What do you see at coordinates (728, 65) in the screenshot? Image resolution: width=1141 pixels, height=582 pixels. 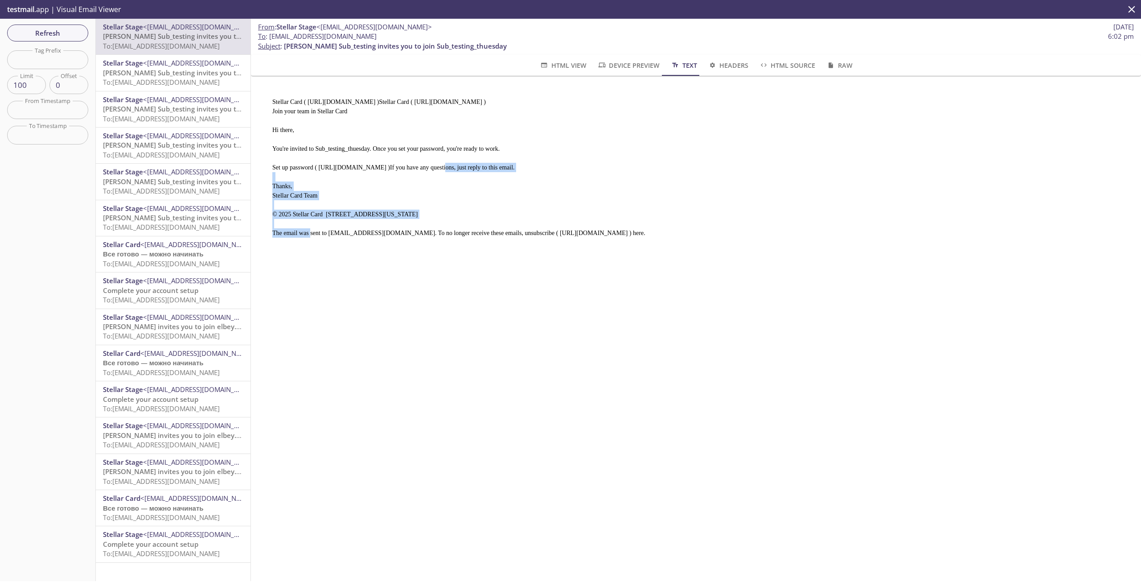 I see `span: Headers` at bounding box center [728, 65].